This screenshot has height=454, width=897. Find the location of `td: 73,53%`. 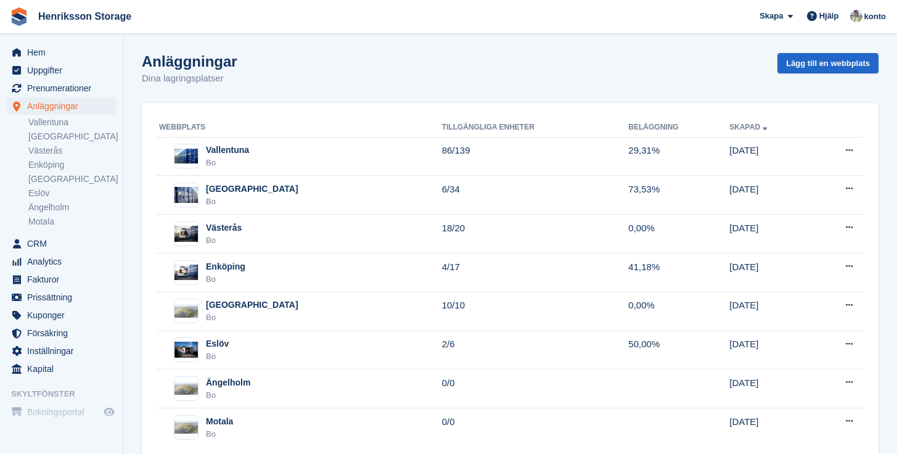

td: 73,53% is located at coordinates (679, 195).